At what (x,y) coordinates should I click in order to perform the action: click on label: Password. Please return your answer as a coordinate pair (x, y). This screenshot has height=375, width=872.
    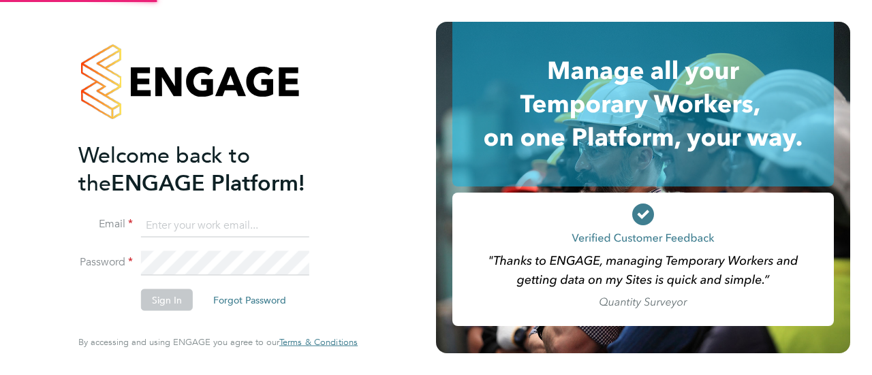
    Looking at the image, I should click on (106, 262).